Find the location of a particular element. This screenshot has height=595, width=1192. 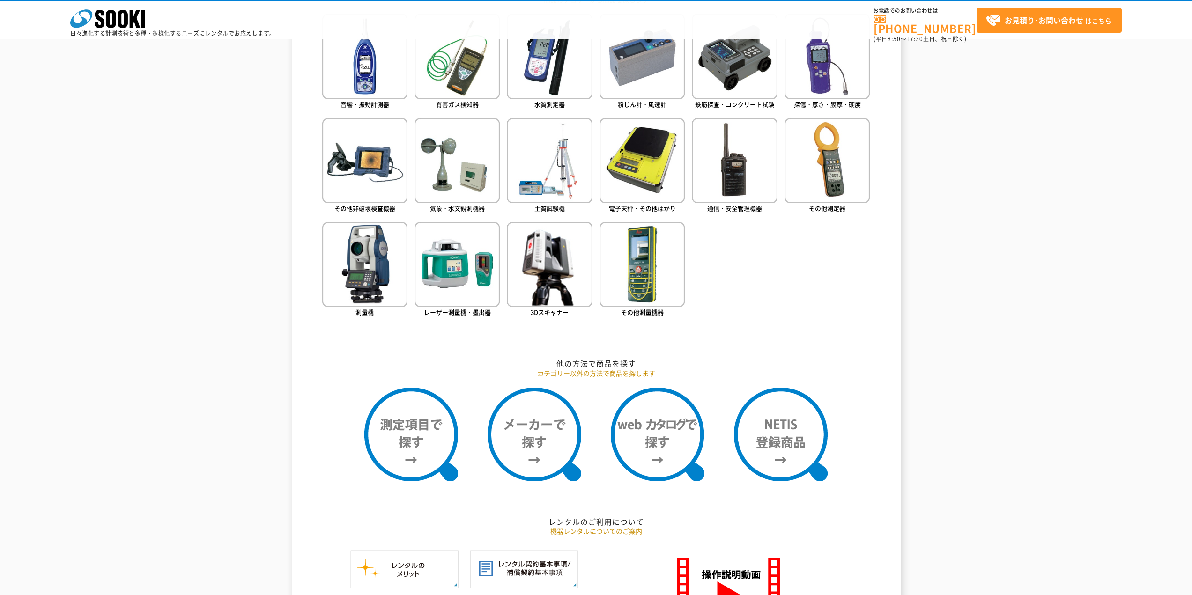

img: その他非破壊検査機器 is located at coordinates (365, 161).